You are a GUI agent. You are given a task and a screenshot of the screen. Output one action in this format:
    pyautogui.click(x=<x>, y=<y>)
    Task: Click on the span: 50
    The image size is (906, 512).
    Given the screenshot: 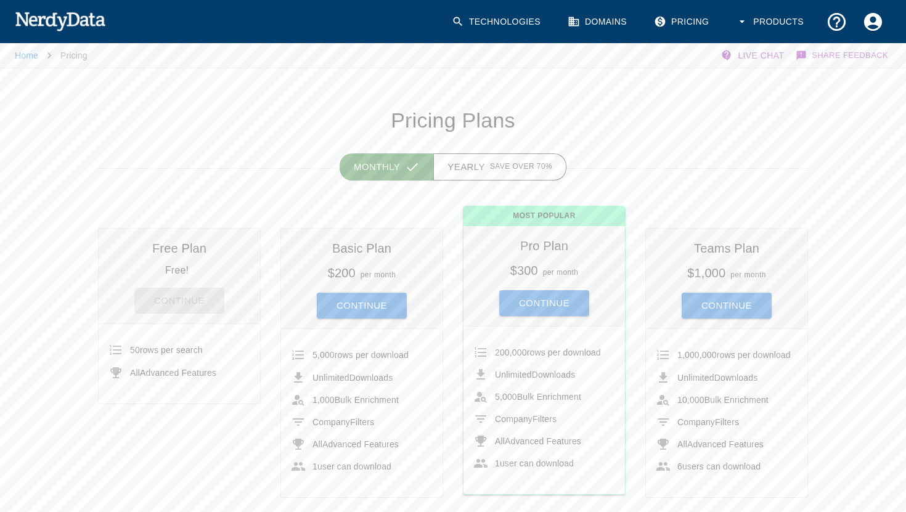 What is the action you would take?
    pyautogui.click(x=135, y=350)
    